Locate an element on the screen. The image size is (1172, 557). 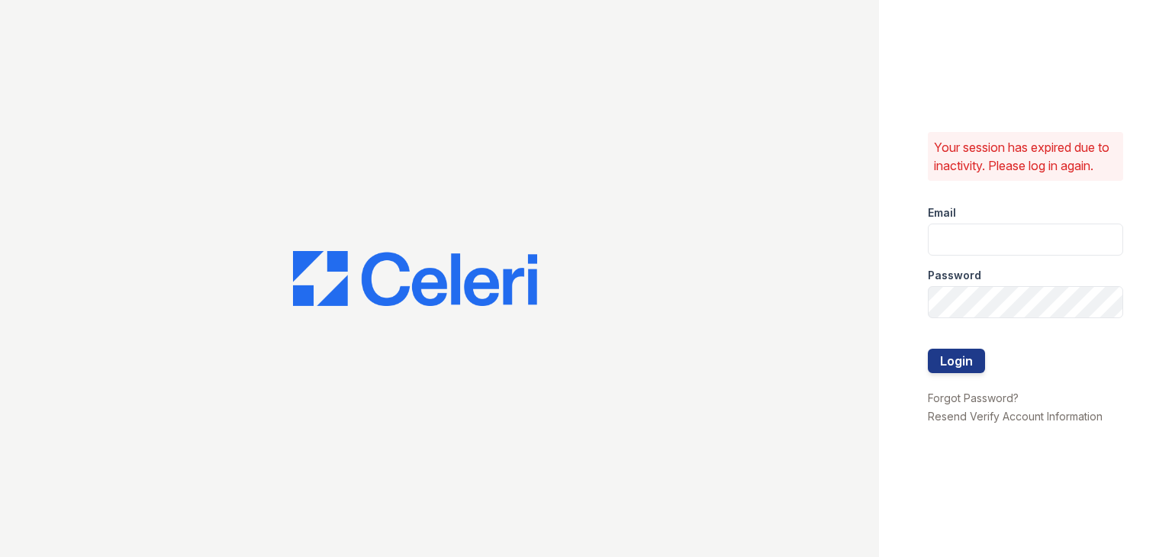
button: Login is located at coordinates (956, 361).